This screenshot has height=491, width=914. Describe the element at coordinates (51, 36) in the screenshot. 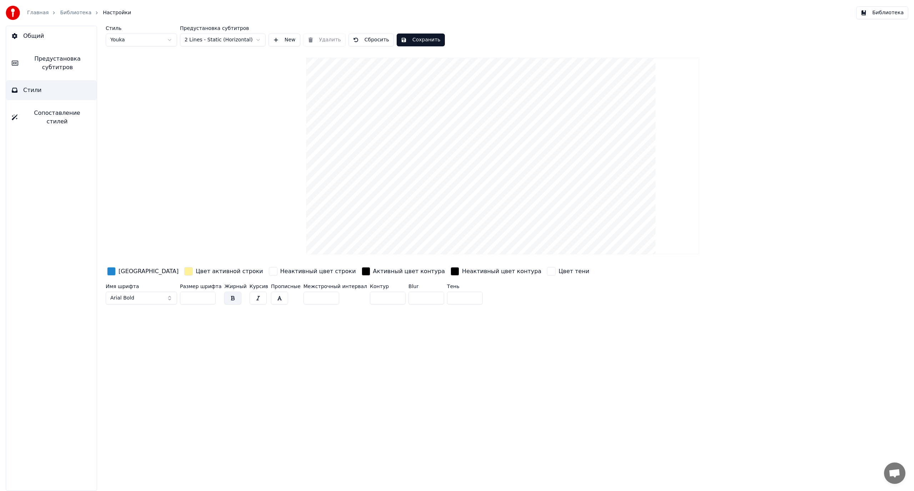

I see `button: Общий` at that location.